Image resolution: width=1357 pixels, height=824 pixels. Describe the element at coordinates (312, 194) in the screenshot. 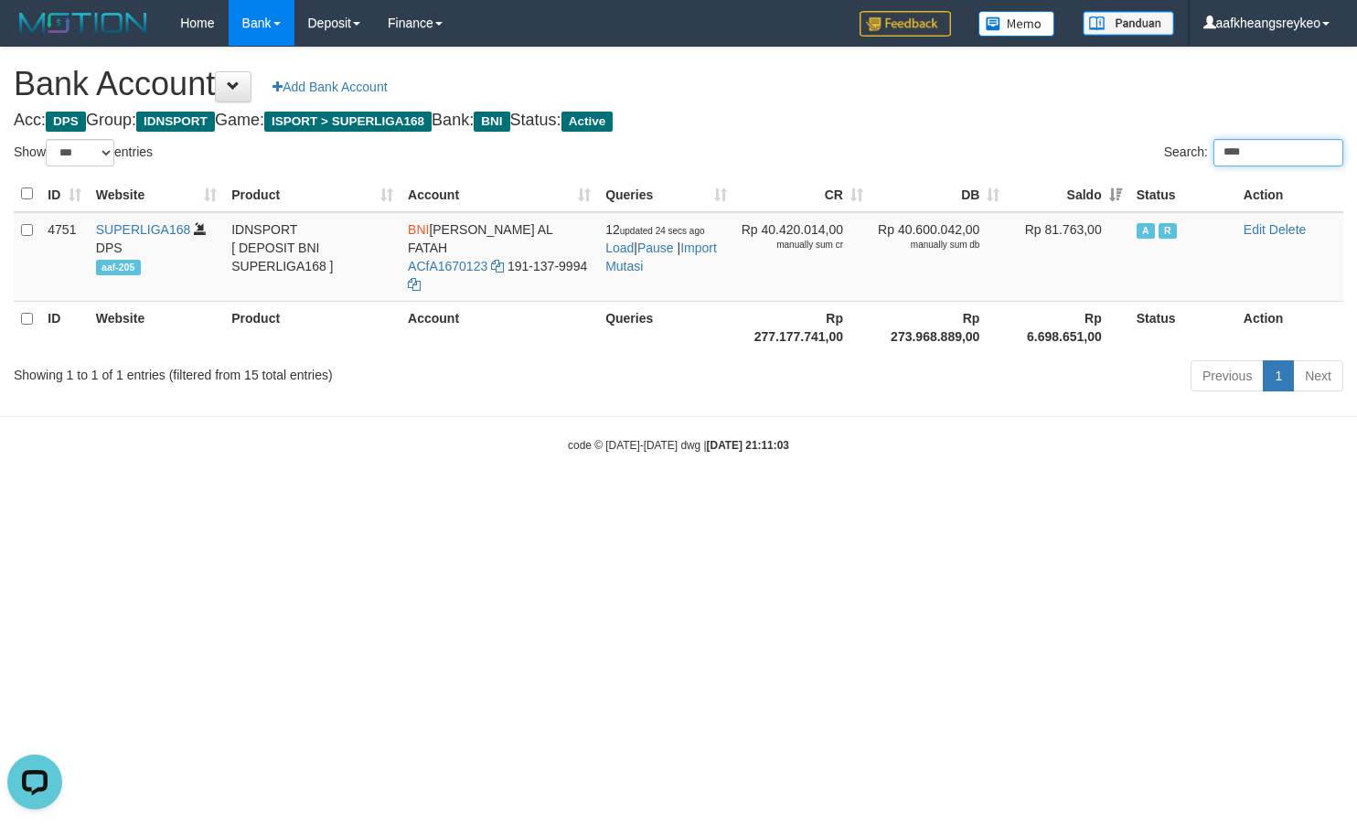

I see `th: Product: activate to sort column ascending` at that location.